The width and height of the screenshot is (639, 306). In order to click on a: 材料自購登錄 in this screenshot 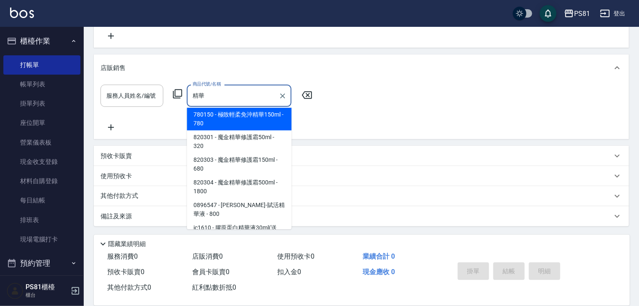, I will do `click(42, 181)`.